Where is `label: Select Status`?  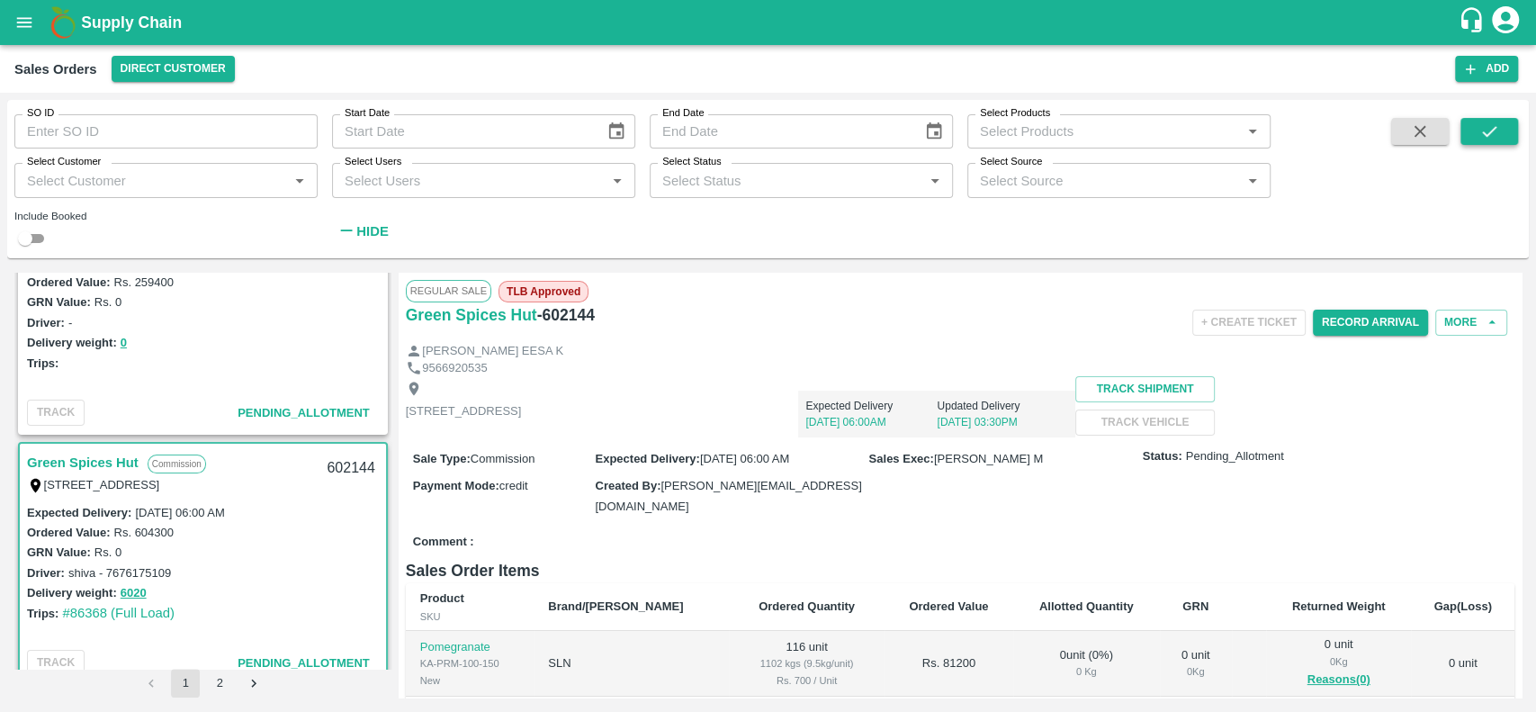
label: Select Status is located at coordinates (692, 162).